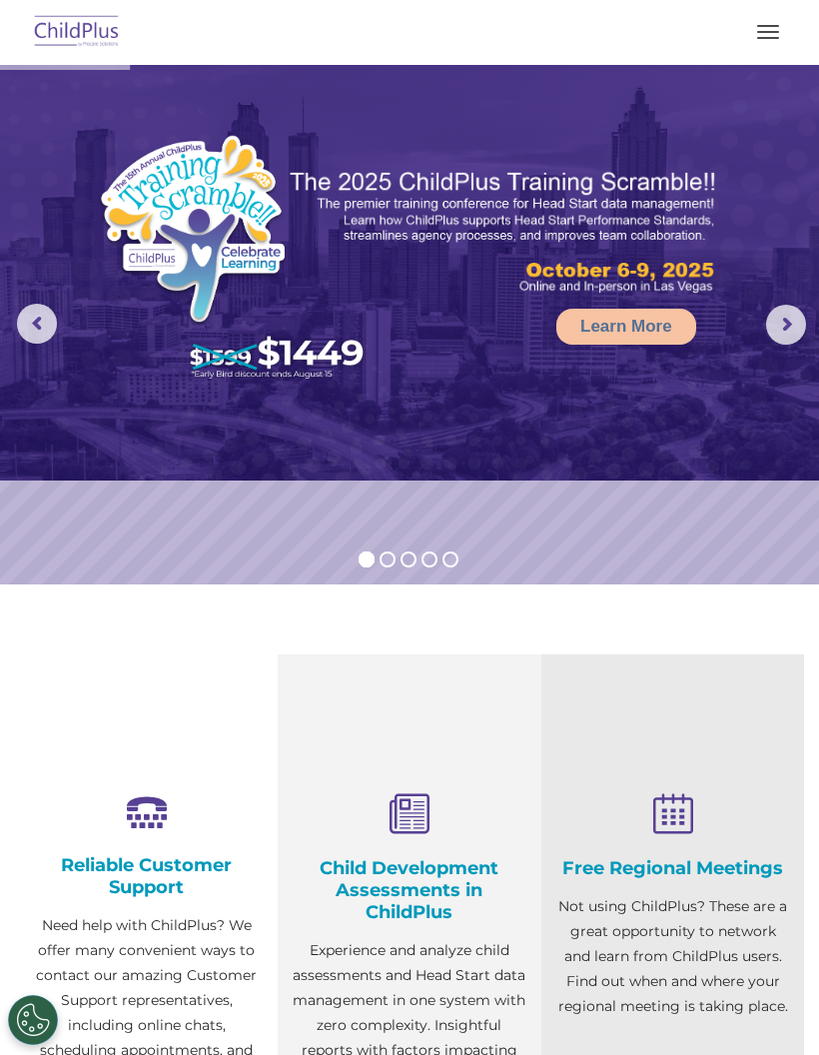 This screenshot has width=819, height=1055. I want to click on button: Cookies Settings, so click(33, 1020).